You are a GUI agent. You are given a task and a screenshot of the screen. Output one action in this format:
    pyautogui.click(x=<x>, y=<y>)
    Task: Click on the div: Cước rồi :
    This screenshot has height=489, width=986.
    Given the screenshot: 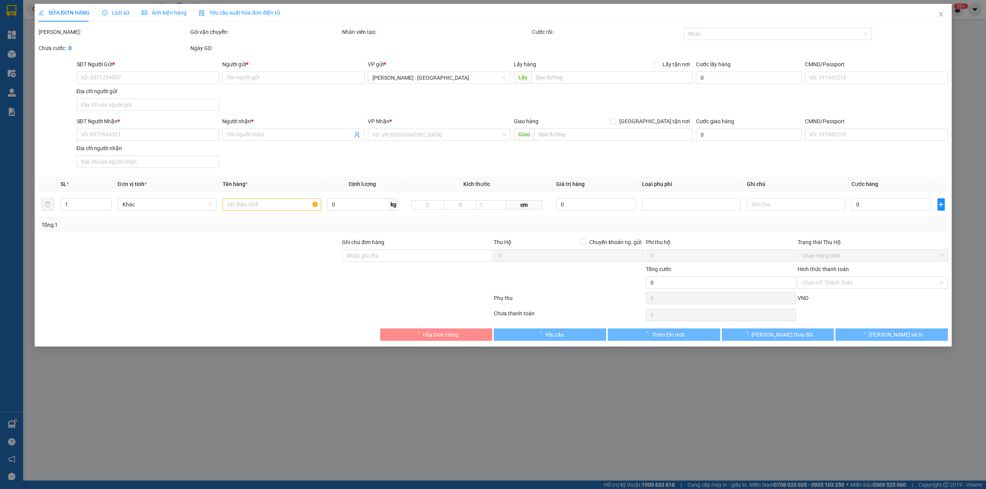 What is the action you would take?
    pyautogui.click(x=607, y=32)
    